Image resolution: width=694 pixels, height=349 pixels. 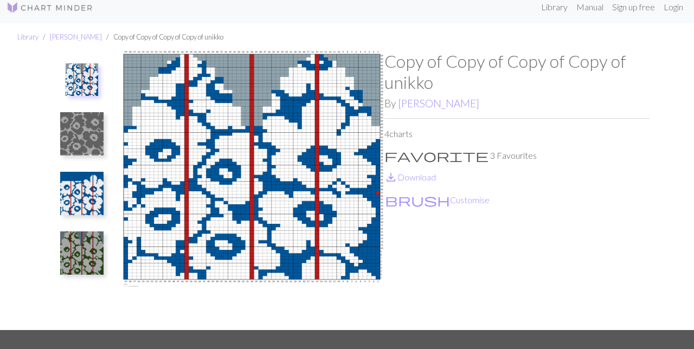 I want to click on img: Copy of unikko, so click(x=82, y=194).